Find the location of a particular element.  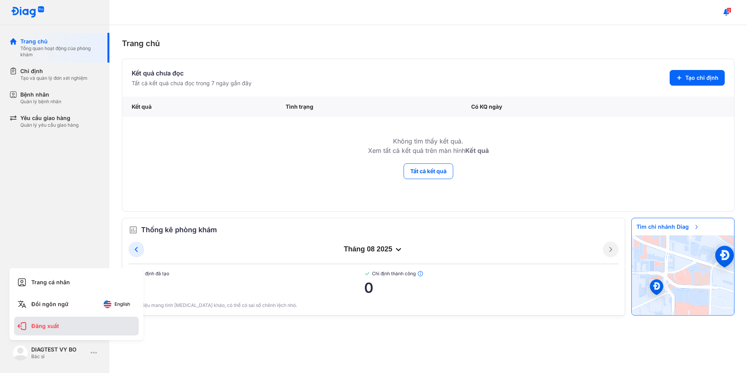

span: Chỉ định đã tạo is located at coordinates (246, 274).